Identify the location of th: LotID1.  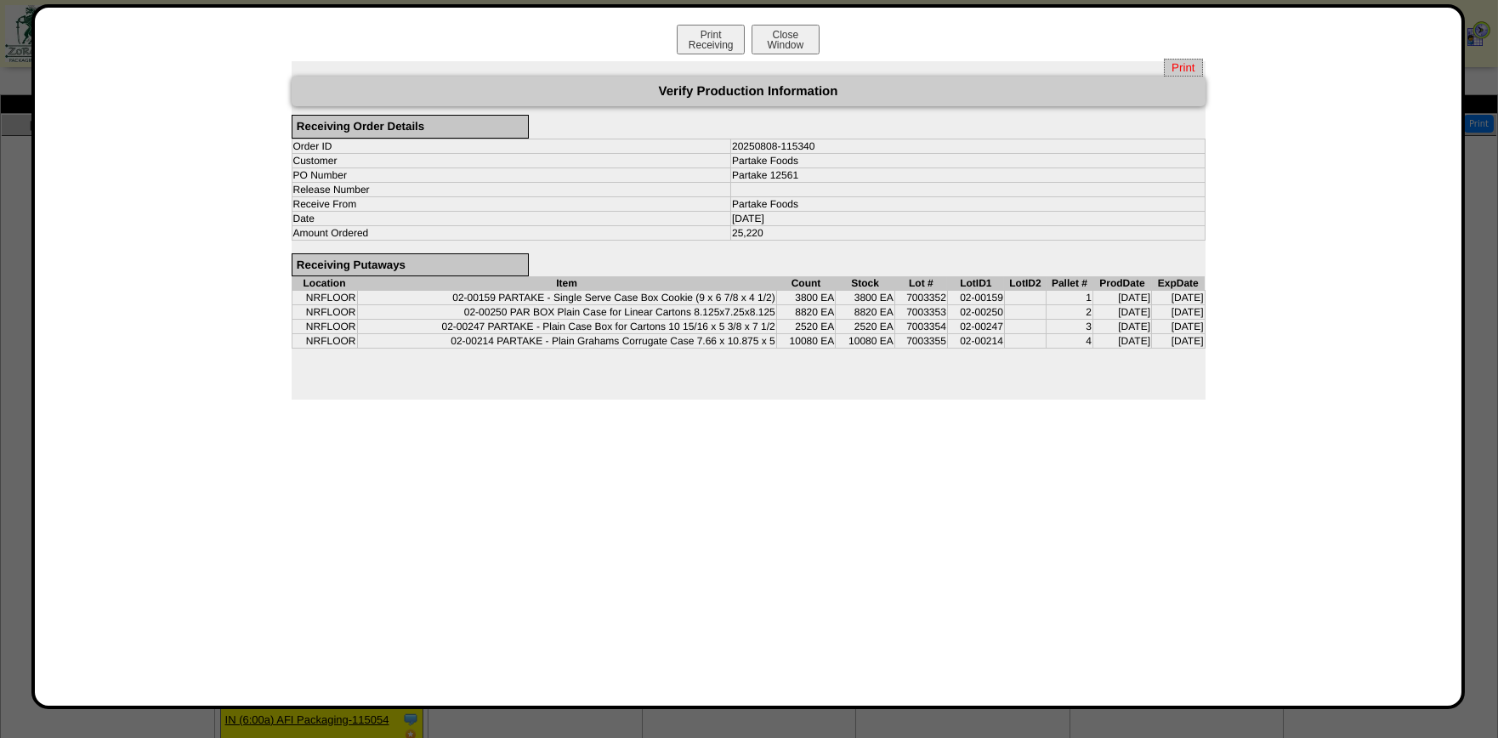
(975, 283).